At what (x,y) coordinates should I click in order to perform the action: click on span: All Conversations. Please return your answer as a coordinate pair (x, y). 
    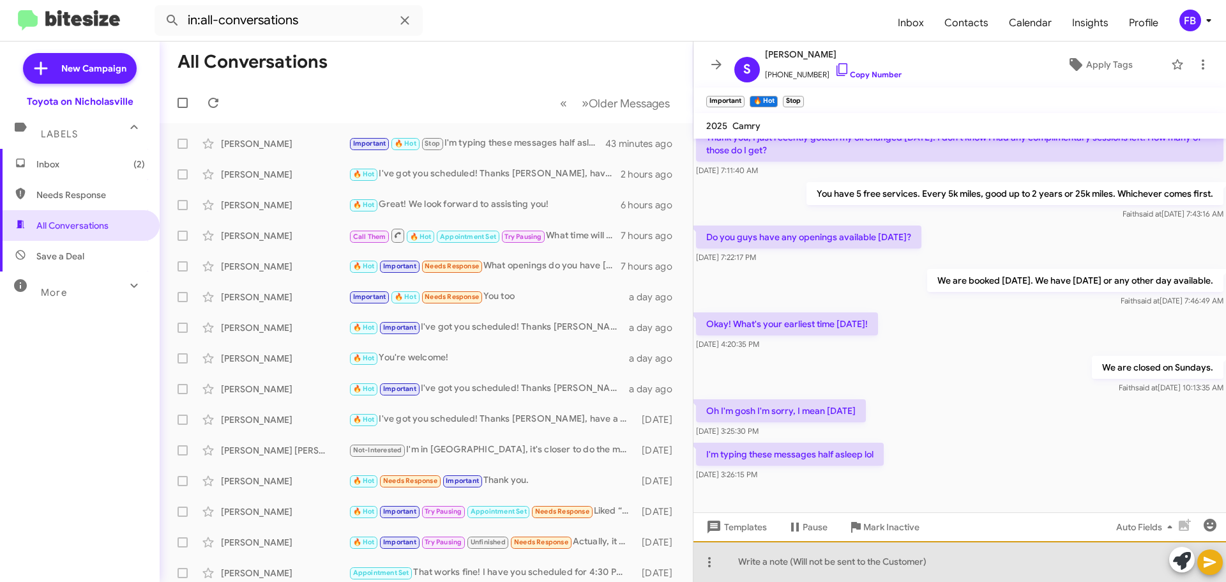
    Looking at the image, I should click on (72, 225).